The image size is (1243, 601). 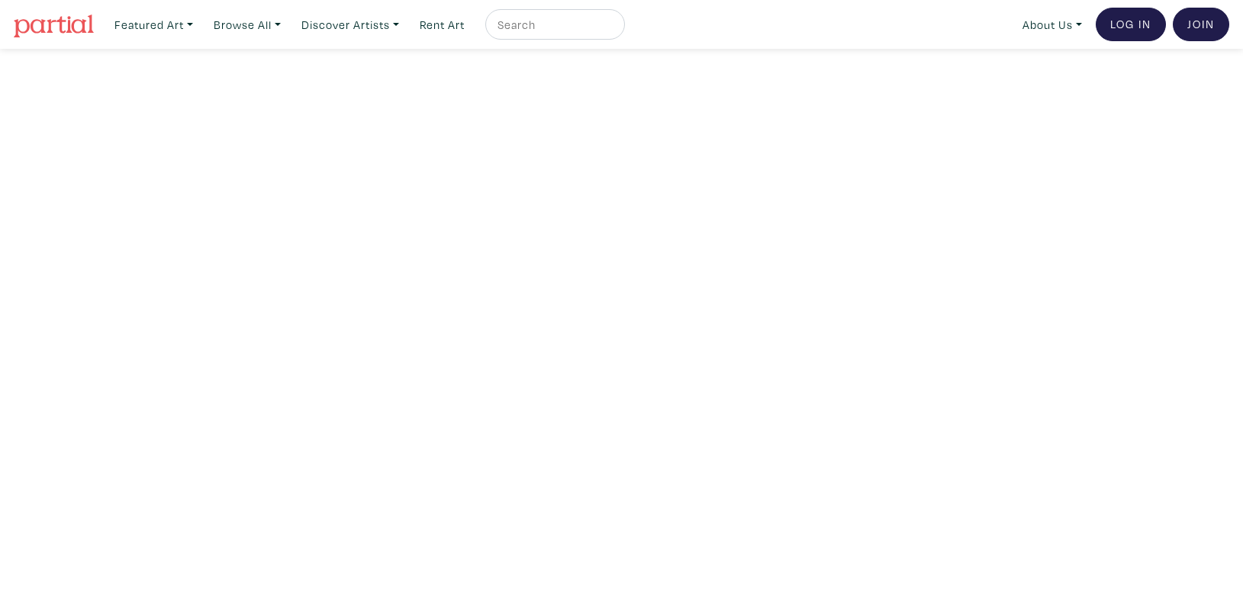 What do you see at coordinates (442, 24) in the screenshot?
I see `a: Rent Art` at bounding box center [442, 24].